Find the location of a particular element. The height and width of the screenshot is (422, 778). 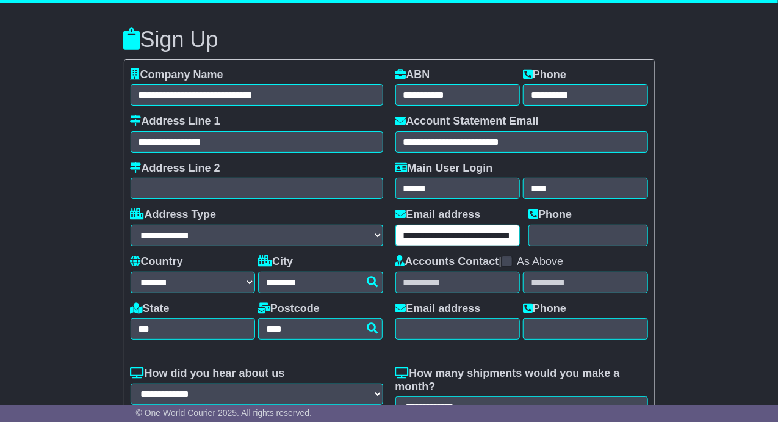

label: ABN is located at coordinates (413, 75).